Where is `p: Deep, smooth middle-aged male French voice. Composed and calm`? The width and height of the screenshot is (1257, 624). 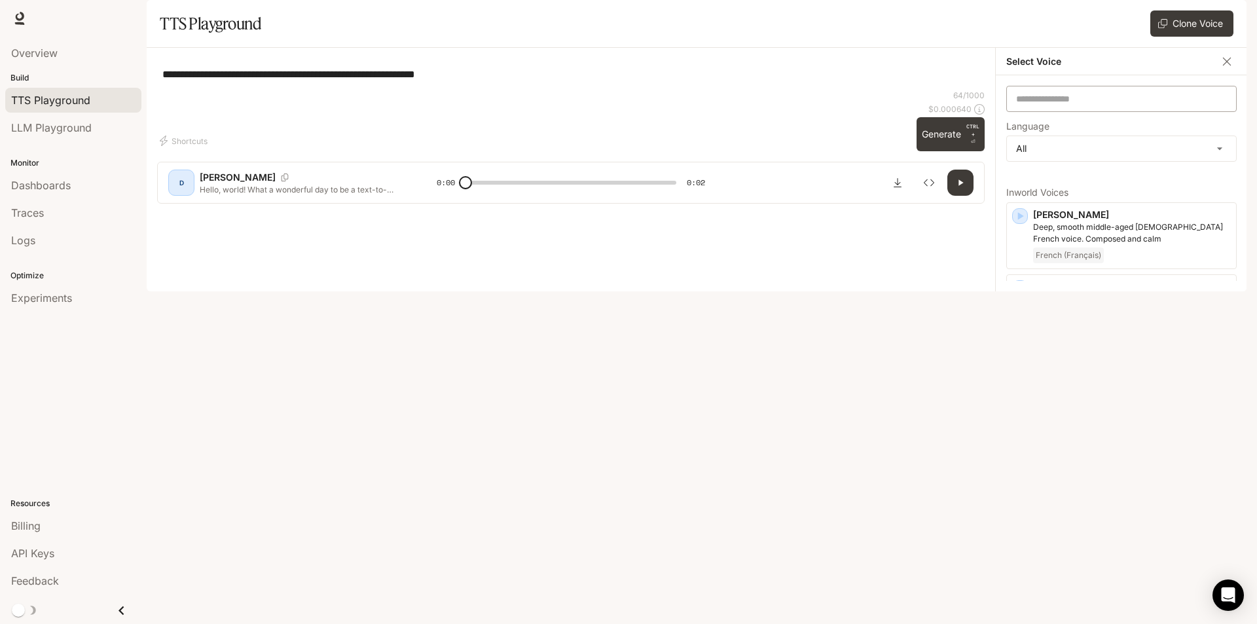
p: Deep, smooth middle-aged male French voice. Composed and calm is located at coordinates (1132, 233).